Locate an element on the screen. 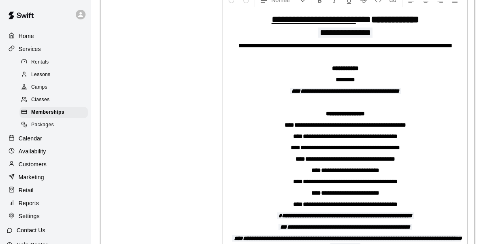  div: Camps is located at coordinates (53, 88).